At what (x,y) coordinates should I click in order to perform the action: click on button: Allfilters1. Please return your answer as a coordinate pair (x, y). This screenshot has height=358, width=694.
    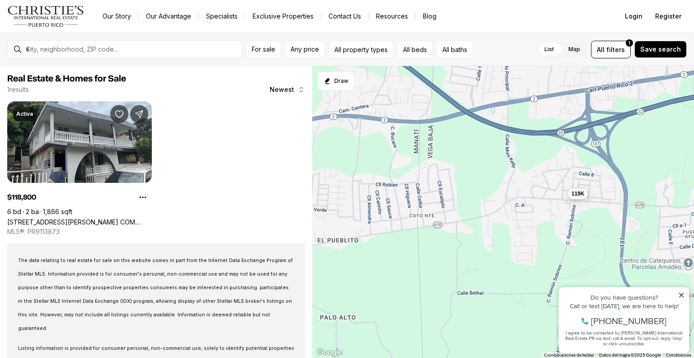
    Looking at the image, I should click on (611, 49).